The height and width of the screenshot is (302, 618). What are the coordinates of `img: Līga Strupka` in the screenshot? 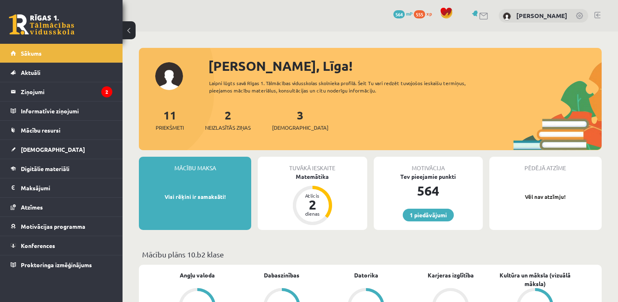 It's located at (507, 16).